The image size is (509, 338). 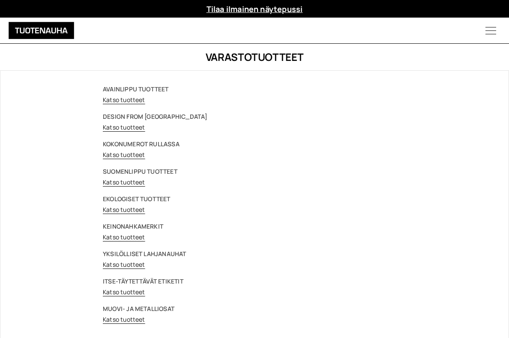 What do you see at coordinates (136, 89) in the screenshot?
I see `strong: AVAINLIPPU TUOTTEET` at bounding box center [136, 89].